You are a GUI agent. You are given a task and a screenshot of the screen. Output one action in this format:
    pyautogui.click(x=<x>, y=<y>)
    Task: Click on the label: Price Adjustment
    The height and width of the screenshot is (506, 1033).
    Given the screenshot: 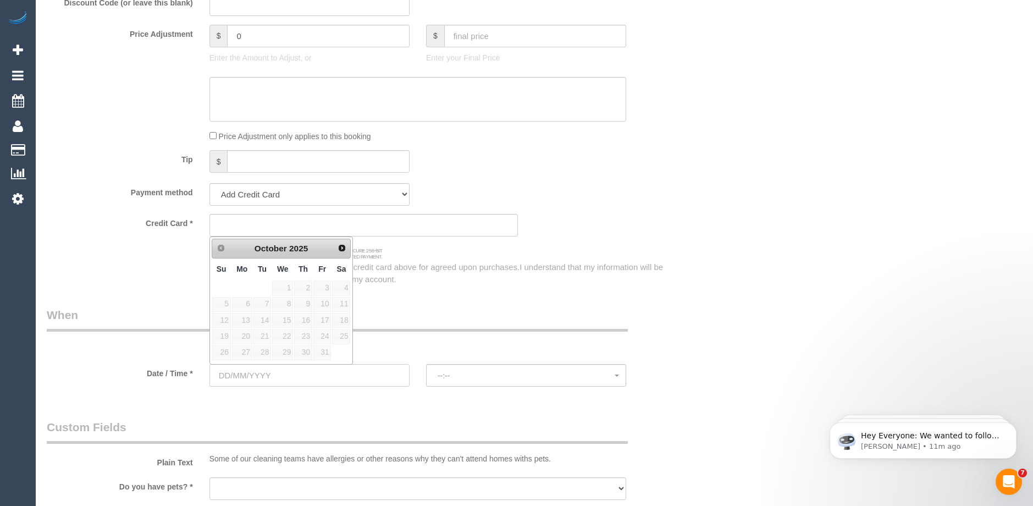 What is the action you would take?
    pyautogui.click(x=120, y=32)
    